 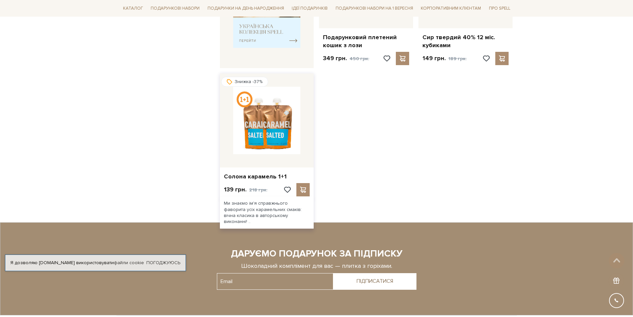 I want to click on a: Корпоративним клієнтам, so click(x=451, y=8).